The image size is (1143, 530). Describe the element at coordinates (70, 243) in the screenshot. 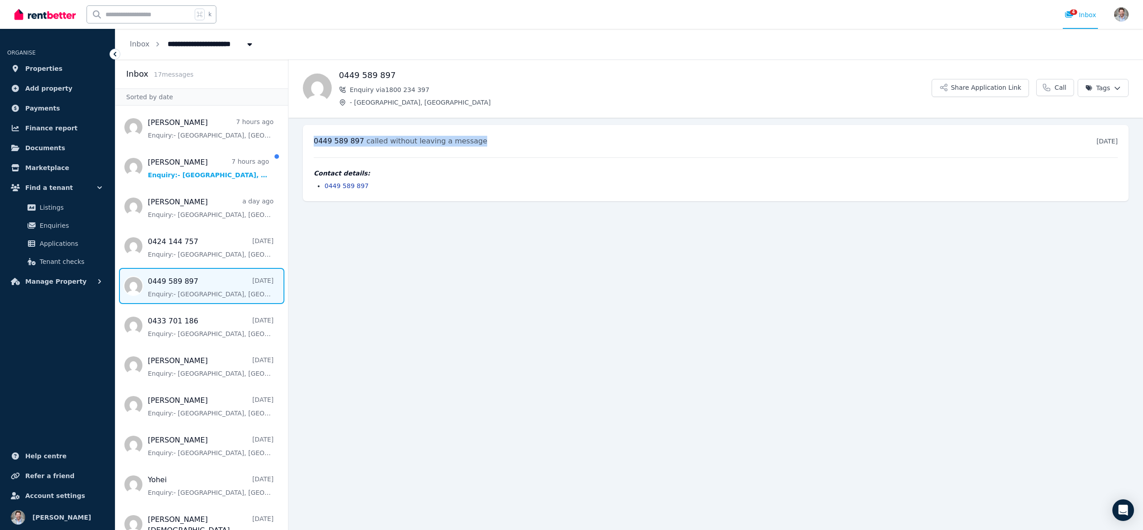

I see `span: Applications` at that location.